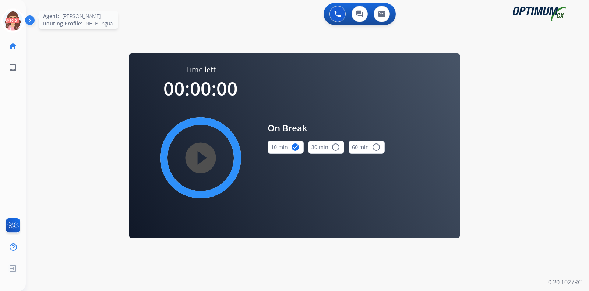  What do you see at coordinates (286, 147) in the screenshot?
I see `button: 10 min` at bounding box center [286, 147].